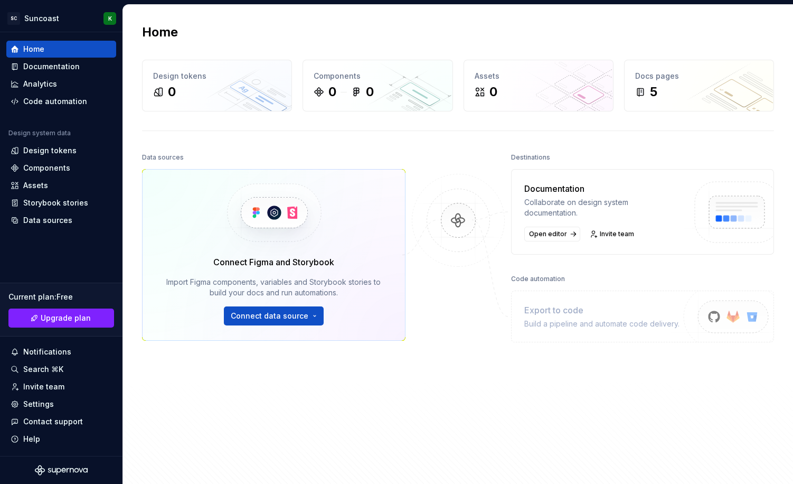 Image resolution: width=793 pixels, height=484 pixels. Describe the element at coordinates (160, 32) in the screenshot. I see `h2: Home` at that location.